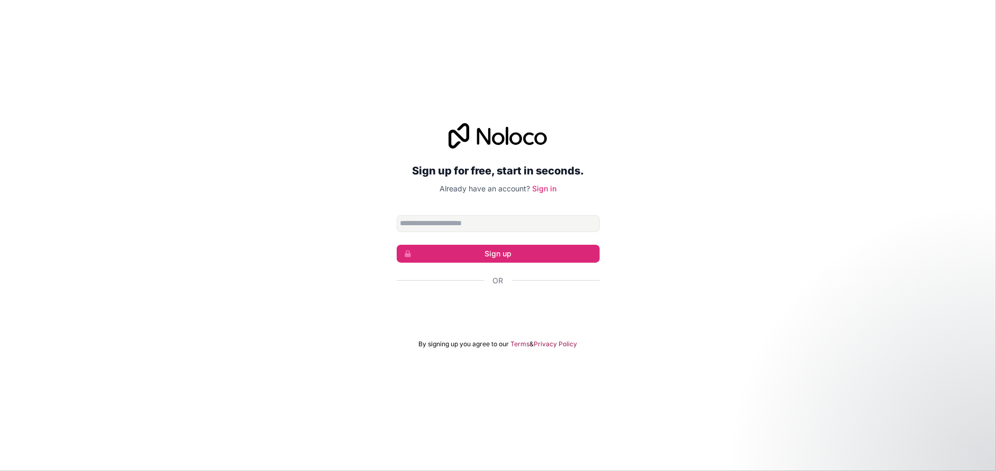  Describe the element at coordinates (556, 344) in the screenshot. I see `a: Privacy Policy` at that location.